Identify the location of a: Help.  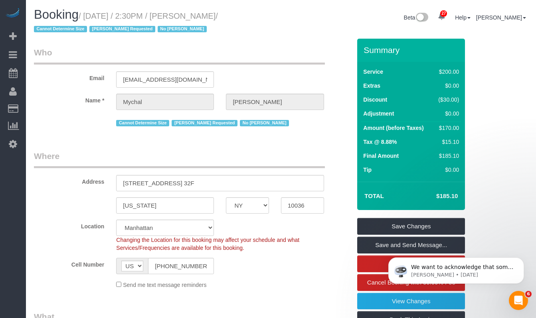
(463, 18).